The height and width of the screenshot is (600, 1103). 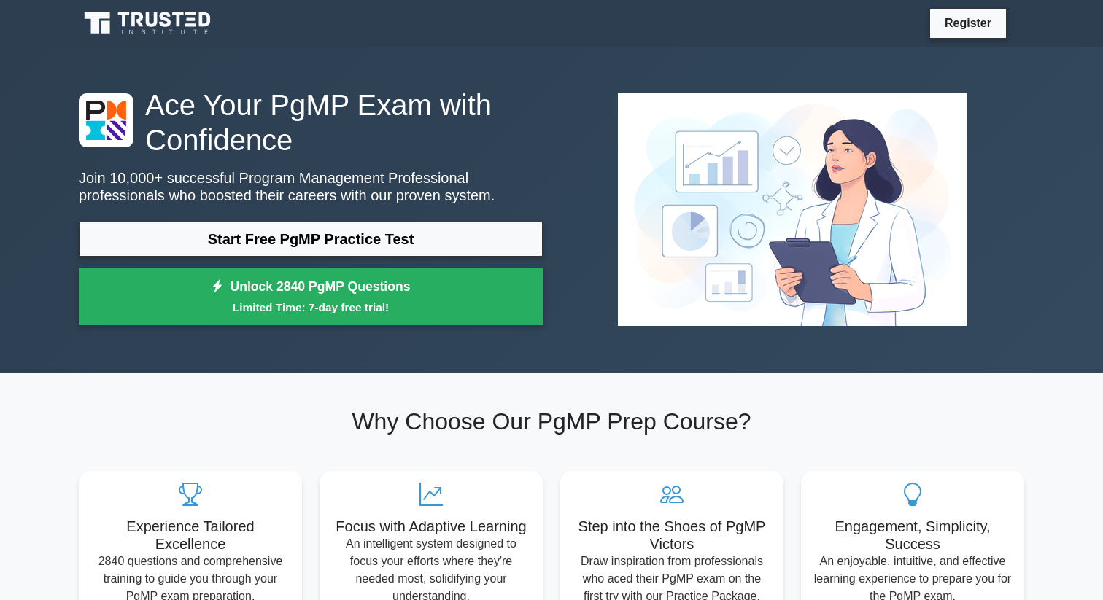 What do you see at coordinates (311, 307) in the screenshot?
I see `small: Limited Time: 7-day free trial!` at bounding box center [311, 307].